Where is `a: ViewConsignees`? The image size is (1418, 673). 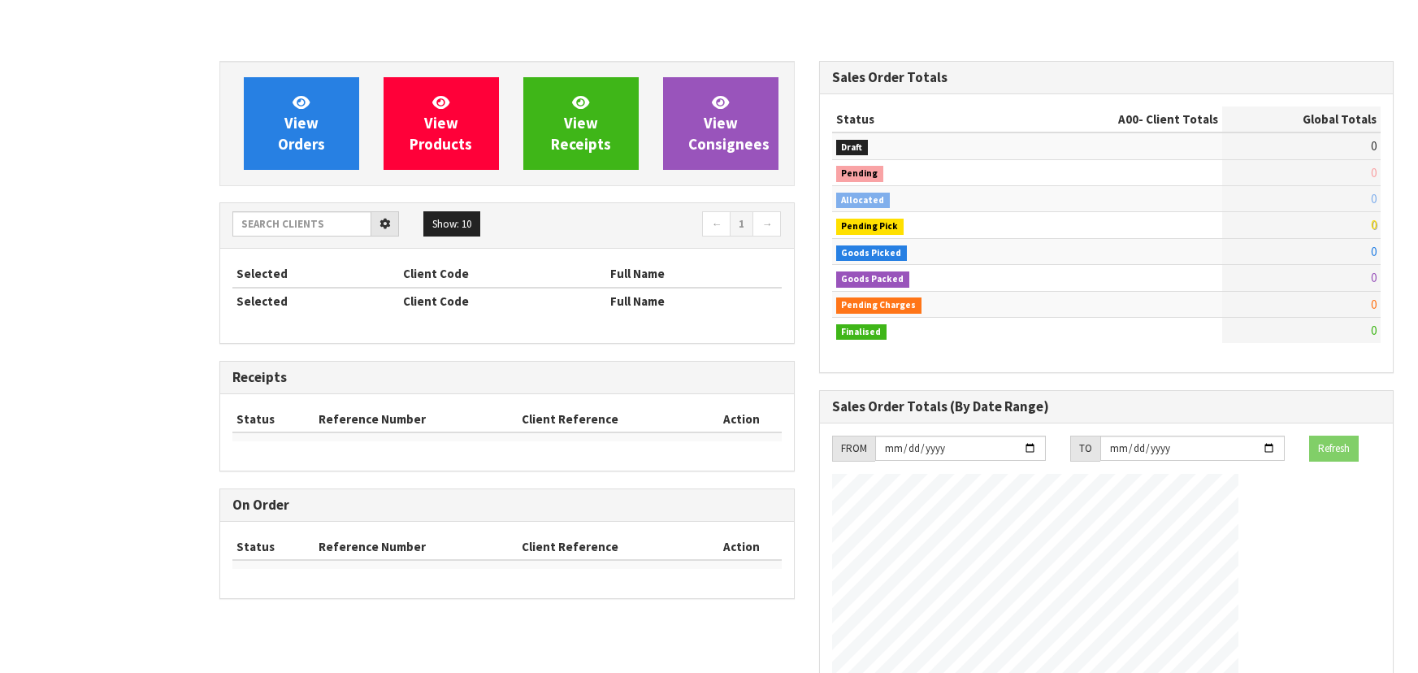 a: ViewConsignees is located at coordinates (721, 124).